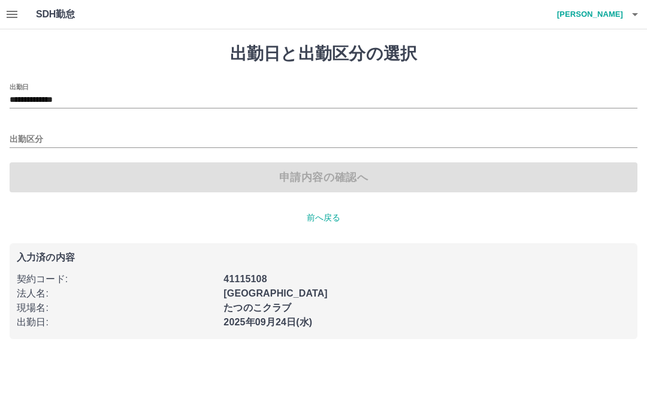 The height and width of the screenshot is (417, 647). I want to click on p: 入力済の内容, so click(324, 258).